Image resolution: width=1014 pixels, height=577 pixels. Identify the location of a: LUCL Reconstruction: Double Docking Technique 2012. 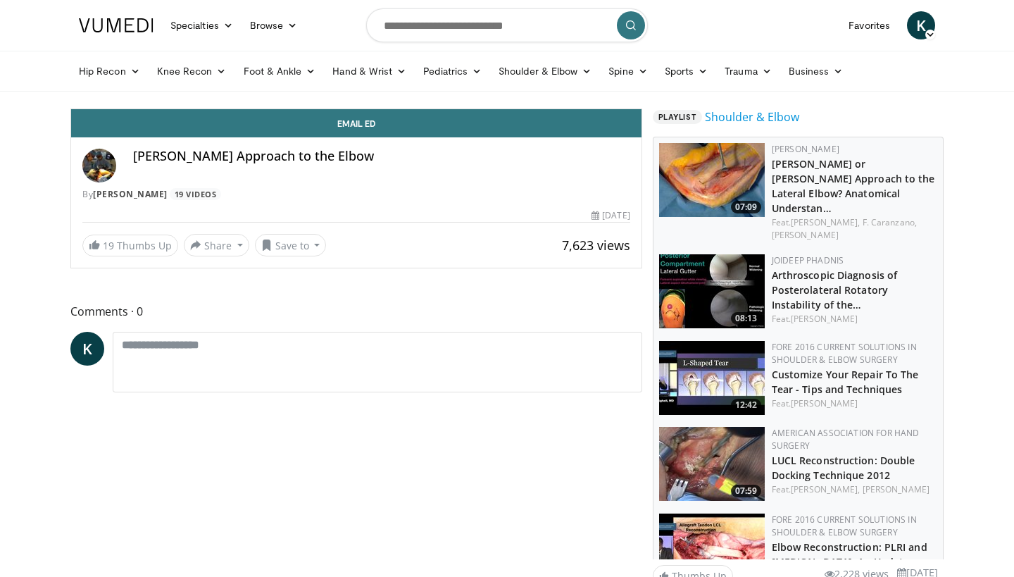
(844, 468).